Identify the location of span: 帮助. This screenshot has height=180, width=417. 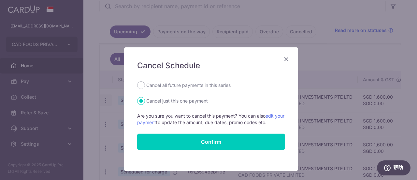
(22, 7).